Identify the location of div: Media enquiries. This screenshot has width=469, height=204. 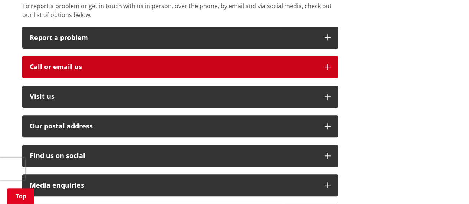
(174, 186).